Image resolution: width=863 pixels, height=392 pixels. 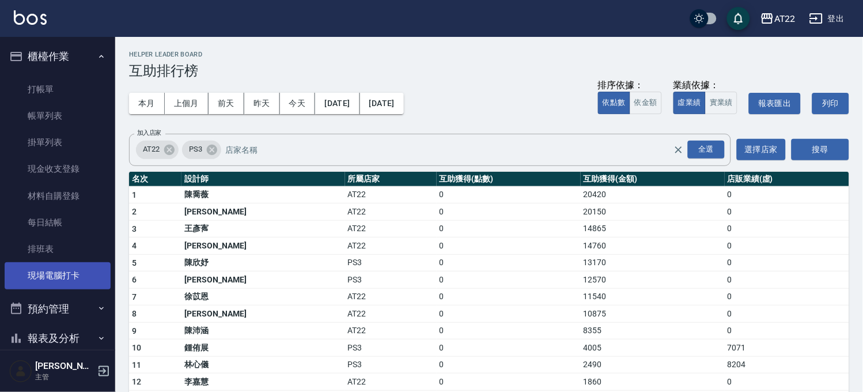 I want to click on td: 1860, so click(x=653, y=382).